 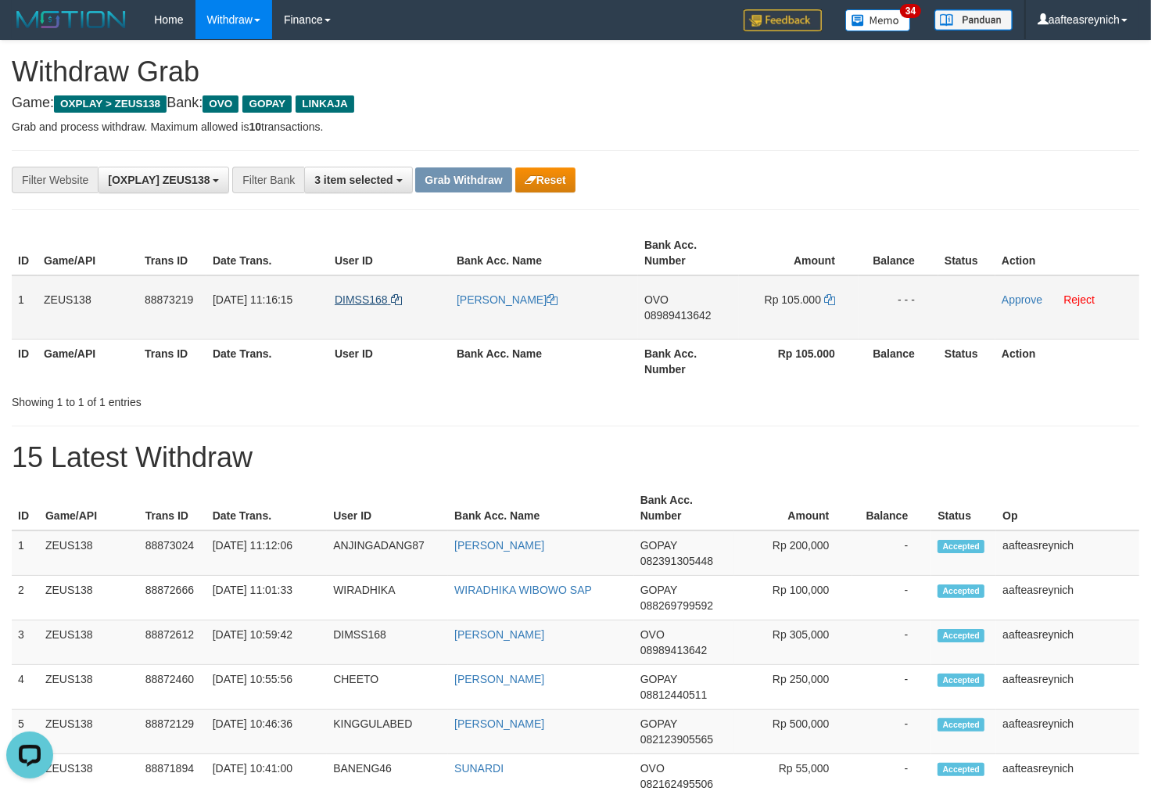 What do you see at coordinates (173, 597) in the screenshot?
I see `td: 88872666` at bounding box center [173, 597].